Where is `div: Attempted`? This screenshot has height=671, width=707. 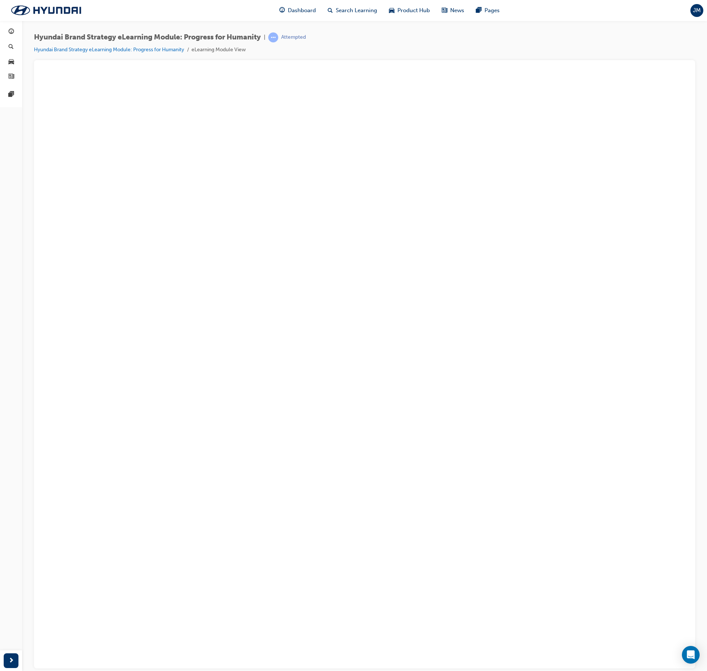
div: Attempted is located at coordinates (293, 37).